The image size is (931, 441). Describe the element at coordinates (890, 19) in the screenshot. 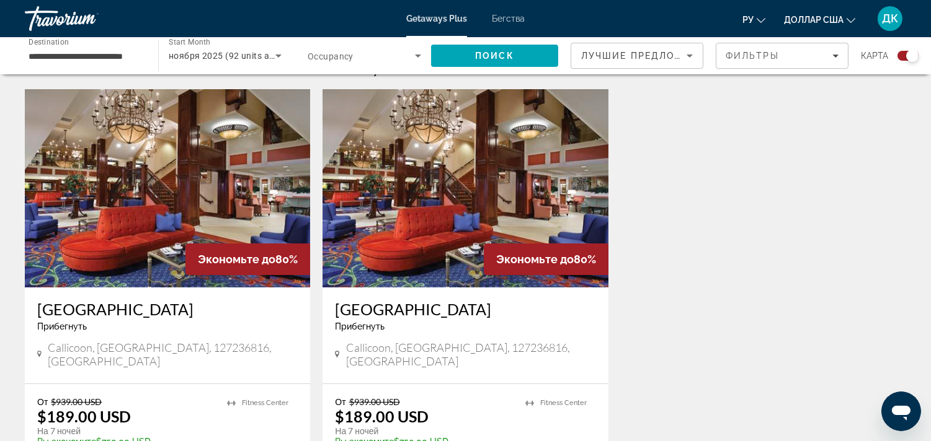

I see `button: Меню пользователя` at that location.